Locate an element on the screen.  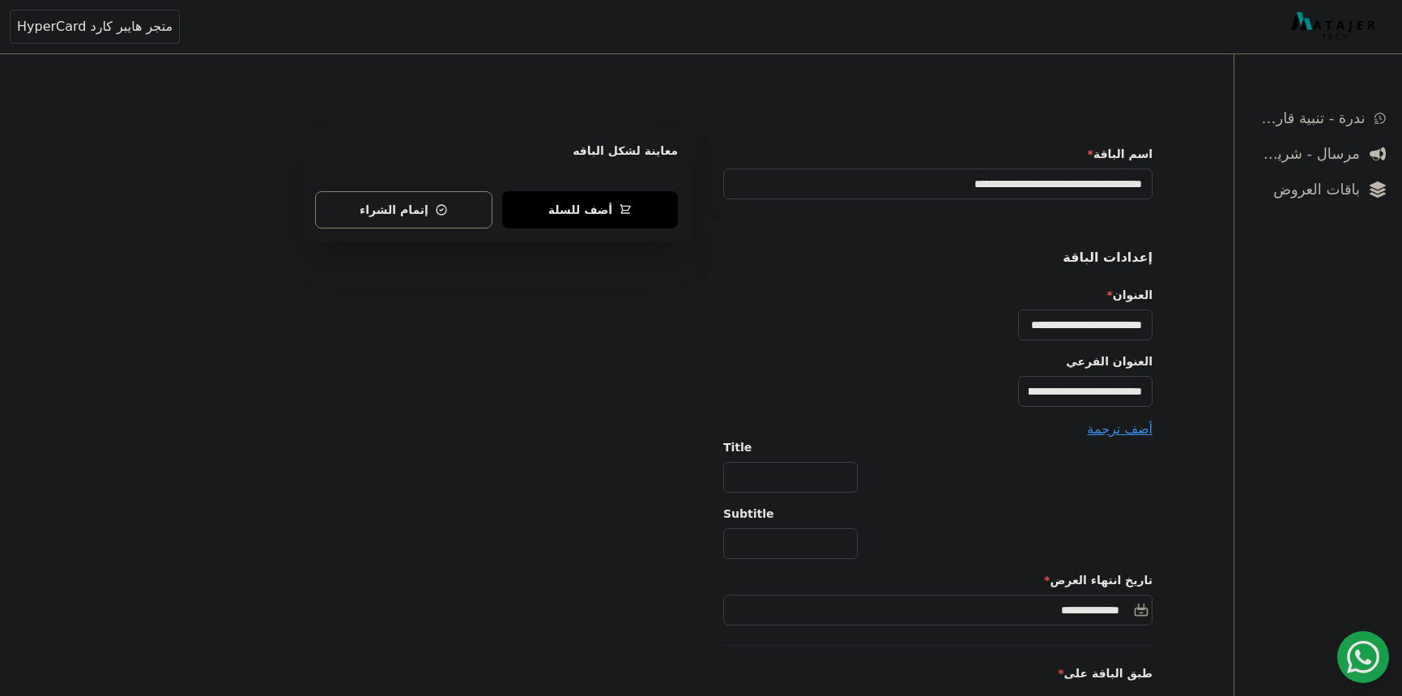
span: باقات العروض is located at coordinates (1305, 190).